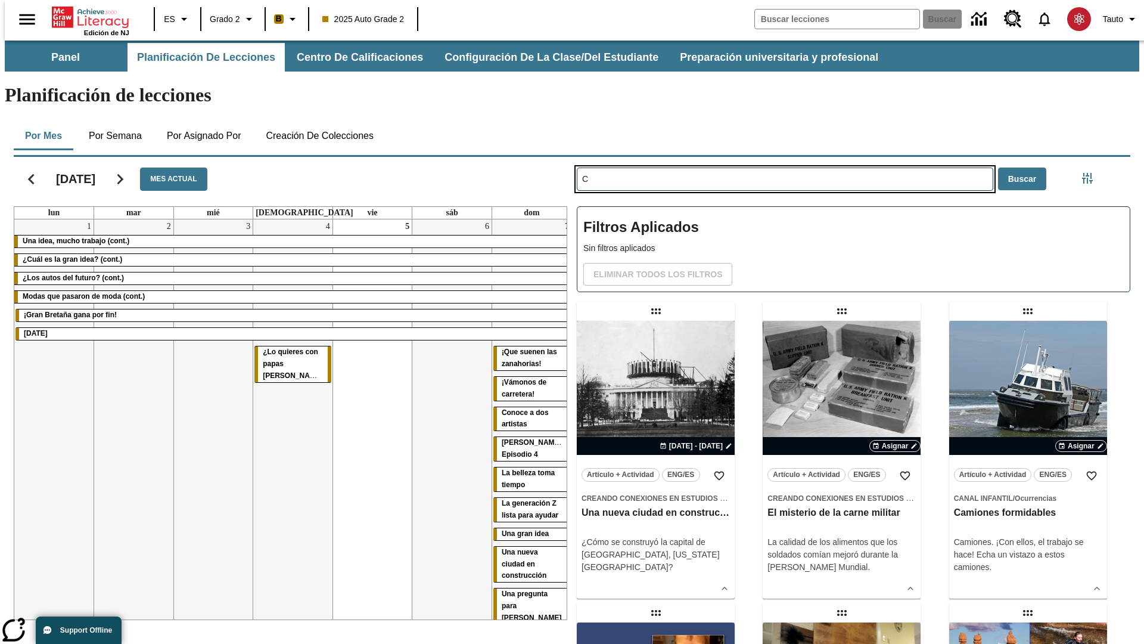 The image size is (1144, 644). Describe the element at coordinates (529, 358) in the screenshot. I see `span: ¡Que suenen las zanahorias!` at that location.